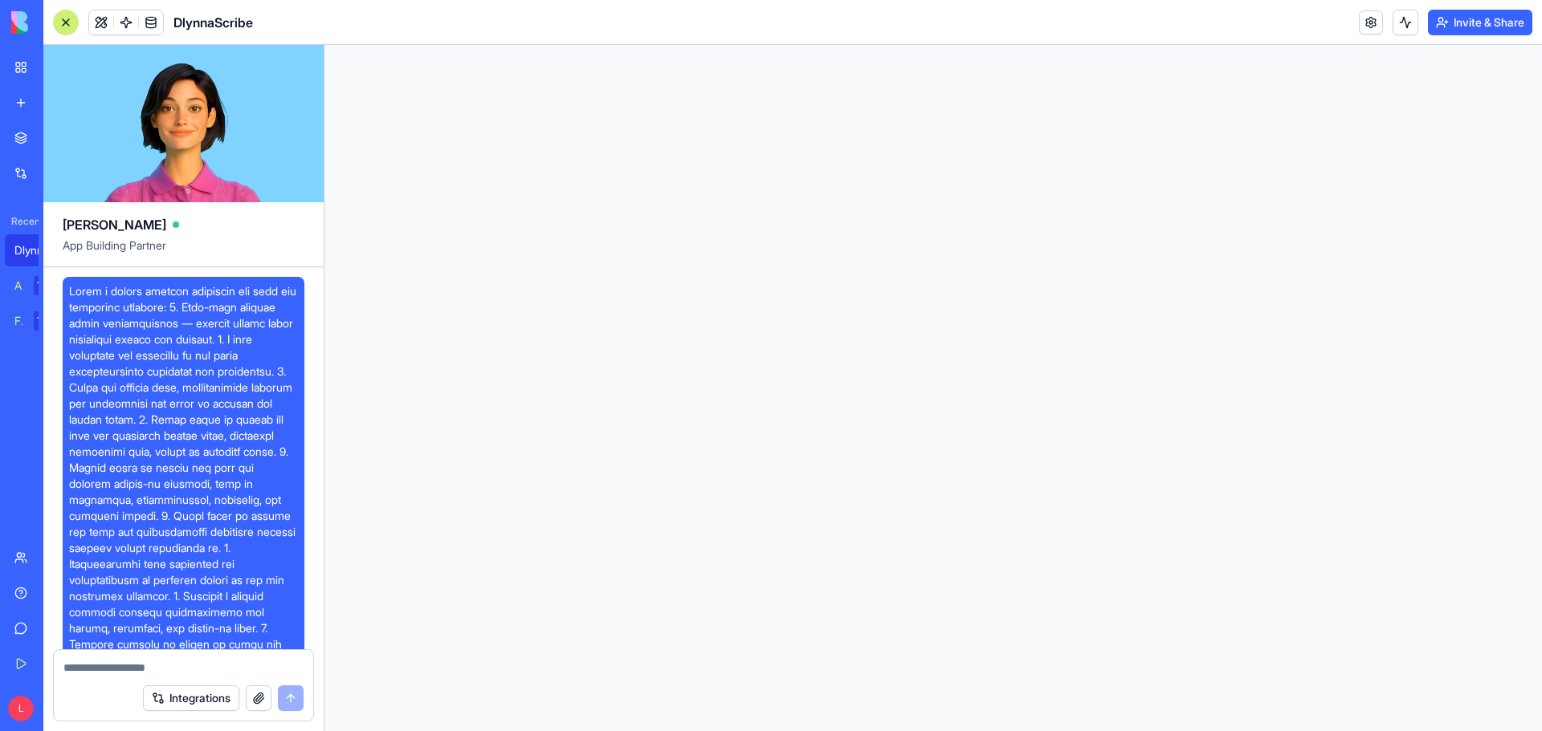  I want to click on div: AI Logo Generator, so click(18, 286).